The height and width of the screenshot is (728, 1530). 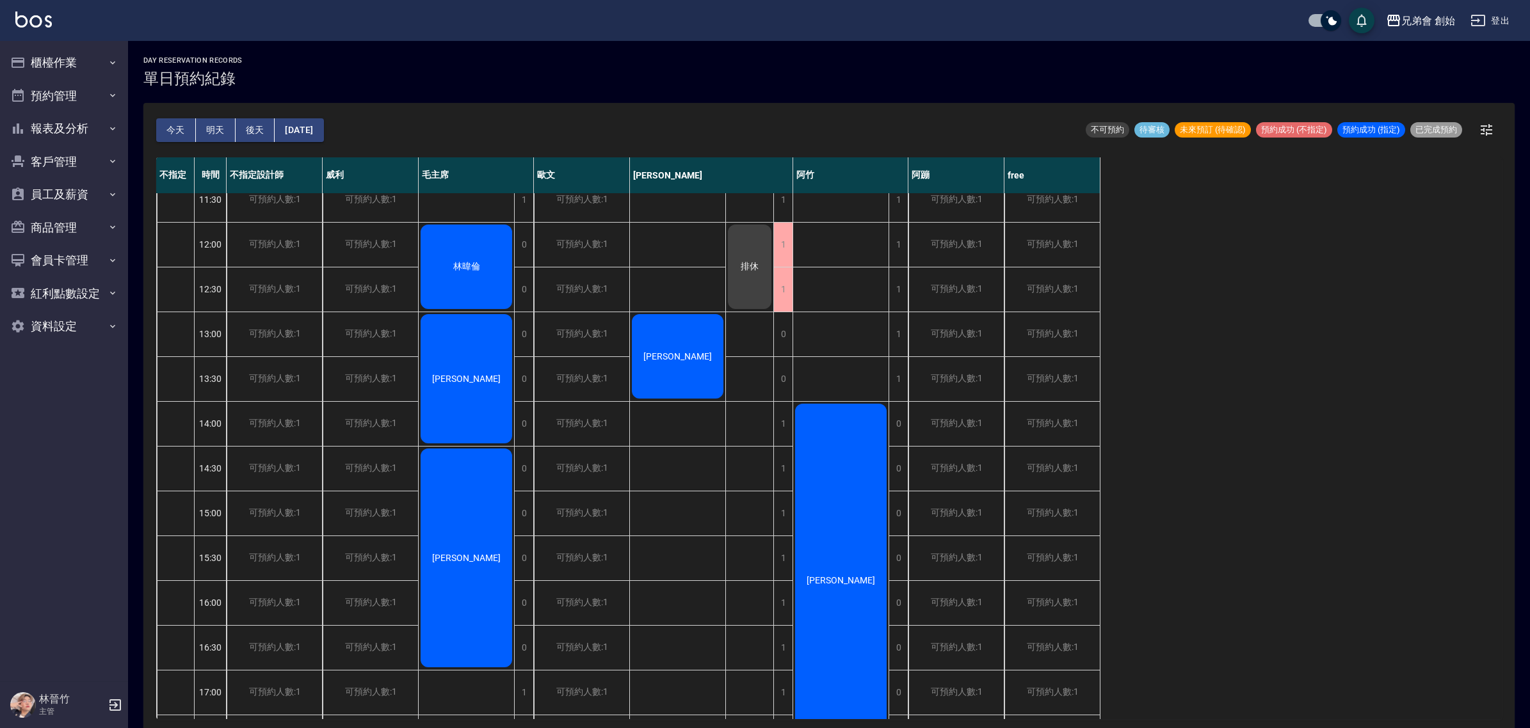 What do you see at coordinates (64, 228) in the screenshot?
I see `button: 商品管理` at bounding box center [64, 228].